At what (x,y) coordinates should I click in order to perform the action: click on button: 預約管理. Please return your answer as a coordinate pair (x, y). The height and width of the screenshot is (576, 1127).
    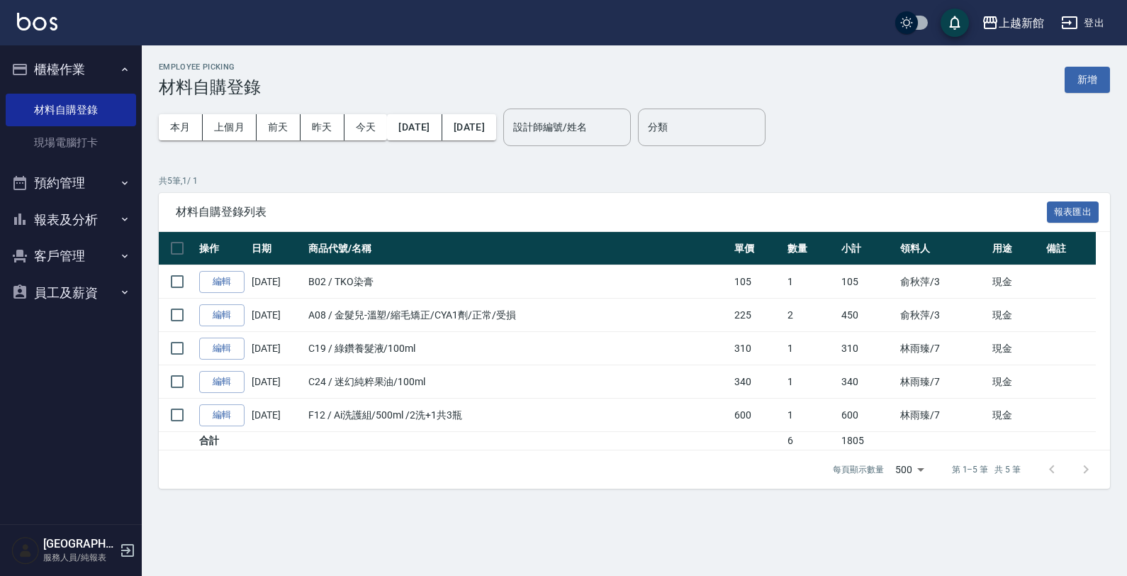
    Looking at the image, I should click on (71, 183).